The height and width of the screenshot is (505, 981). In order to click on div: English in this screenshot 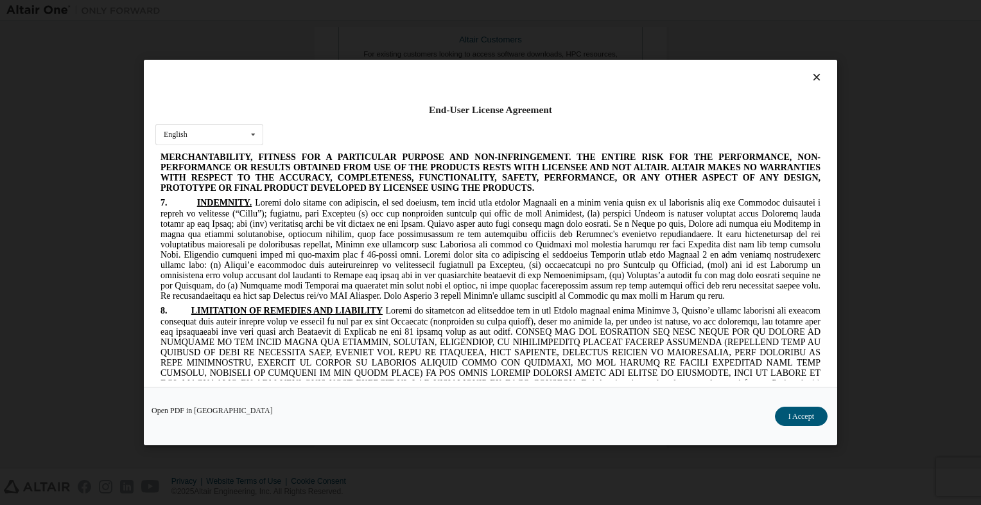, I will do `click(175, 134)`.